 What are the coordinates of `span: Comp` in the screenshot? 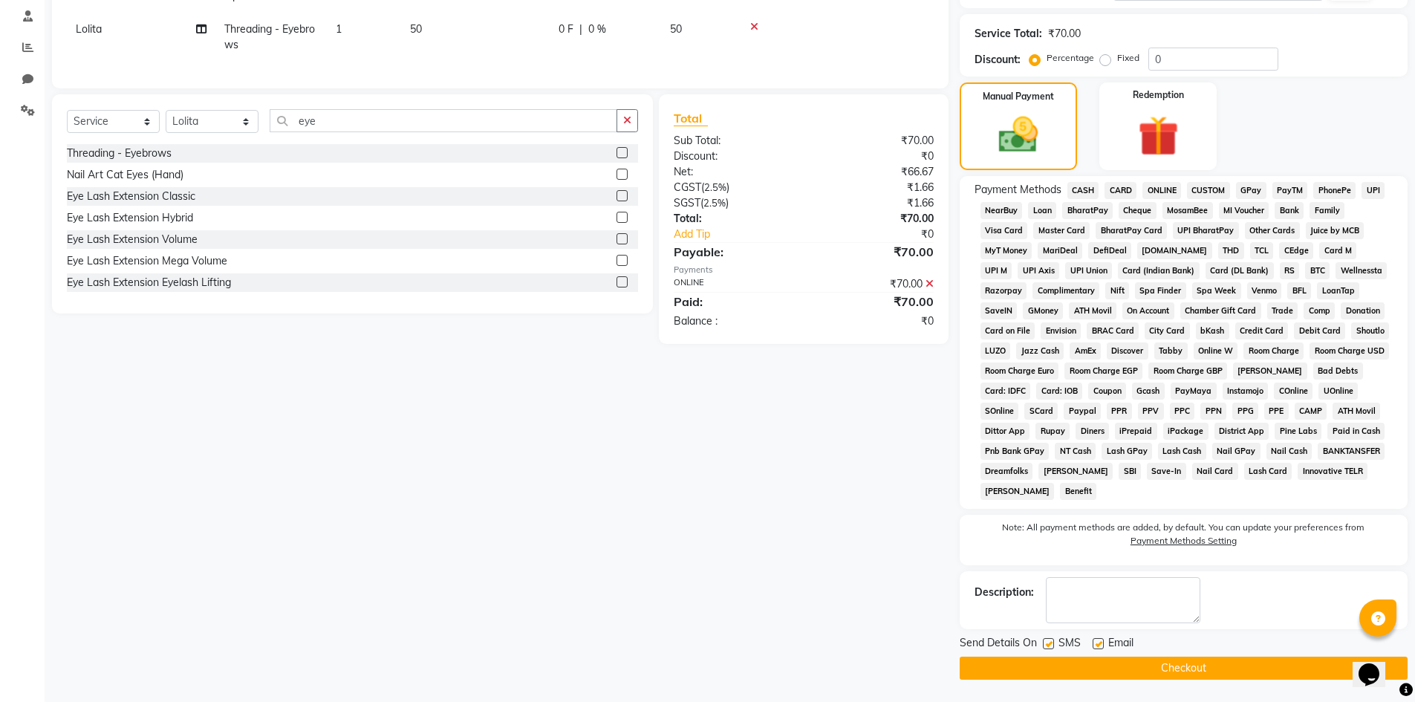 It's located at (1320, 311).